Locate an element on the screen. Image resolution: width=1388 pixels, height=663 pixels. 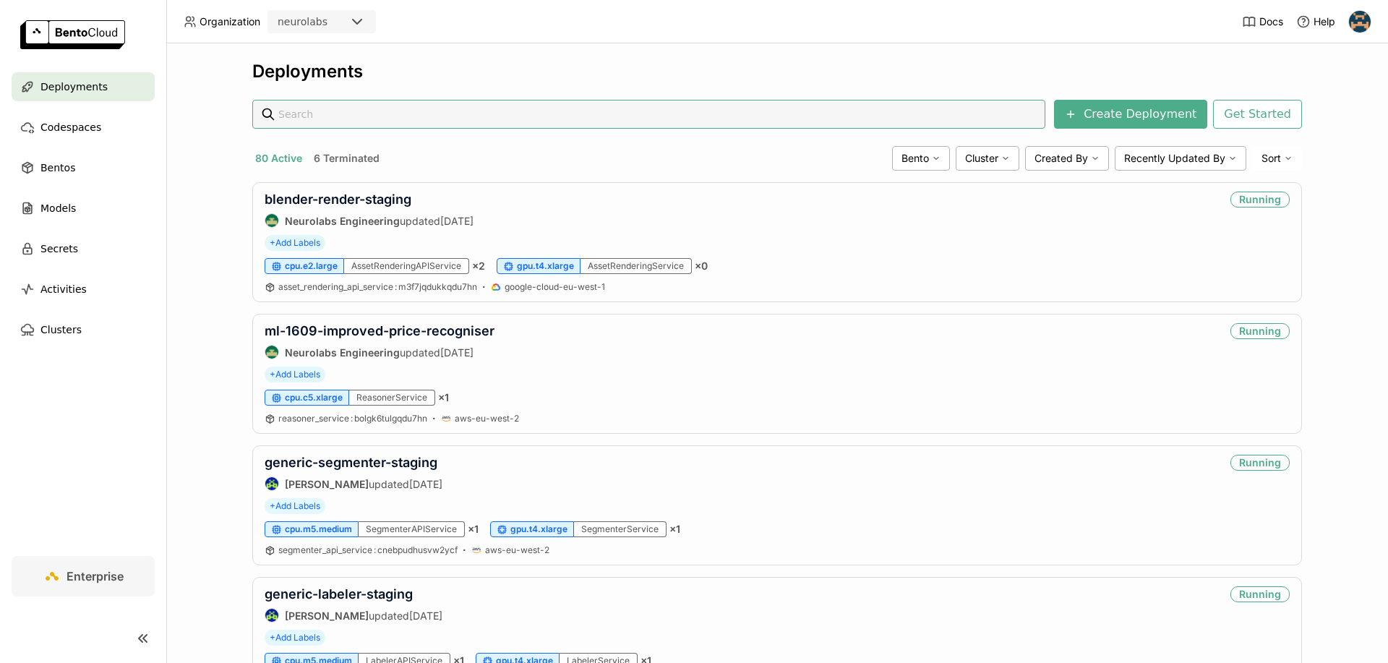
div: Cluster is located at coordinates (987, 158).